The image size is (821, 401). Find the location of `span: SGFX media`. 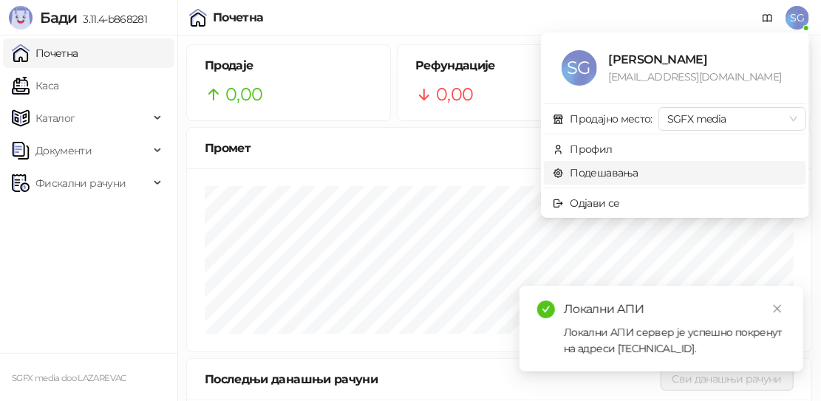

span: SGFX media is located at coordinates (732, 119).